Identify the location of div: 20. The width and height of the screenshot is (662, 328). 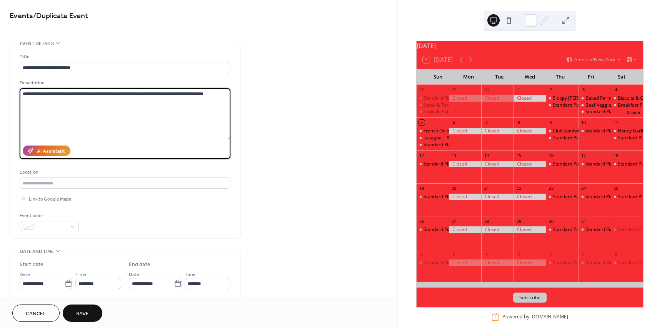
(454, 188).